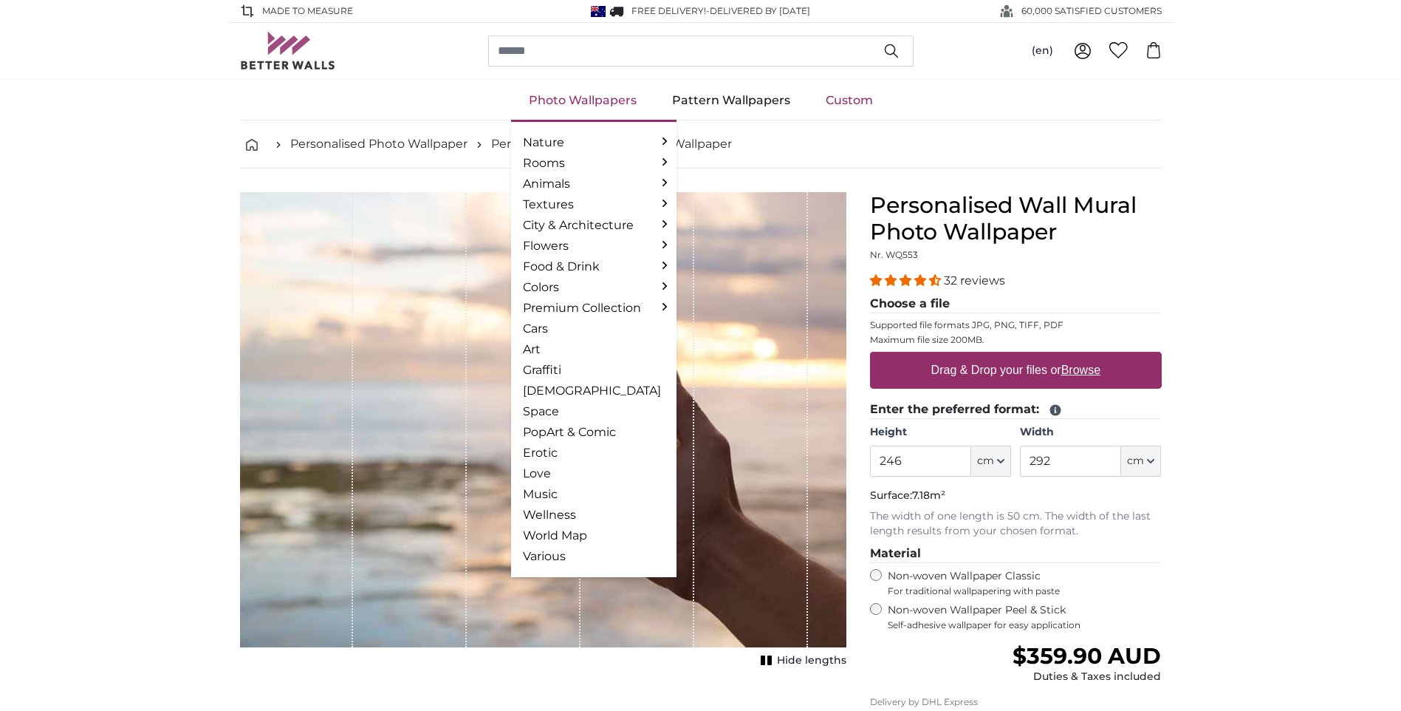  I want to click on legend: Enter the preferred format:, so click(1016, 409).